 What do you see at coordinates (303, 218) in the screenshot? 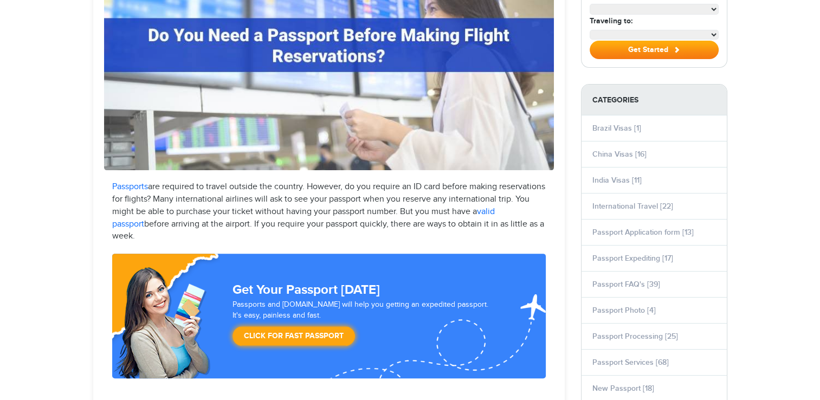
I see `a: valid passport` at bounding box center [303, 218].